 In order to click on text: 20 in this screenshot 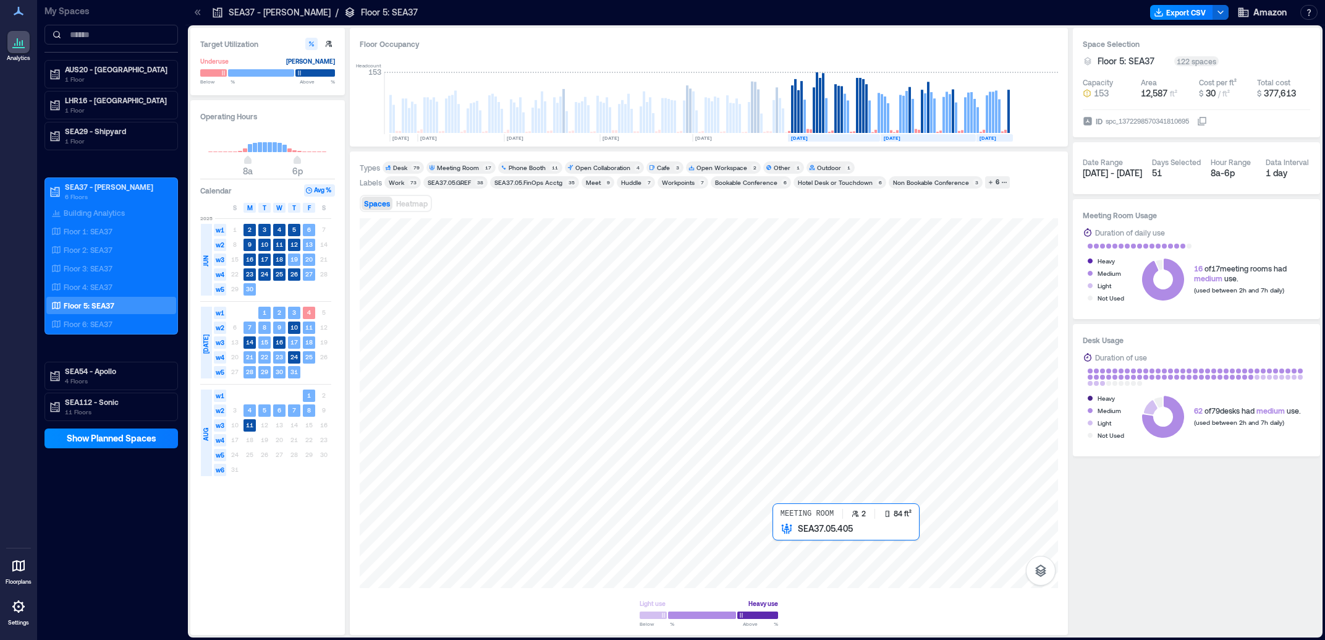, I will do `click(309, 259)`.